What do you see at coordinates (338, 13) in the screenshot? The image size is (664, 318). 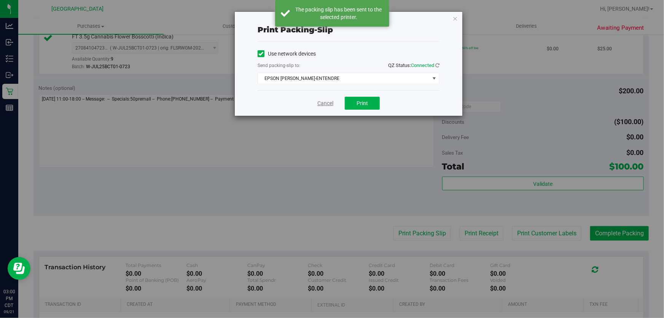 I see `div: The packing slip has been sent to the selected printer.` at bounding box center [338, 13].